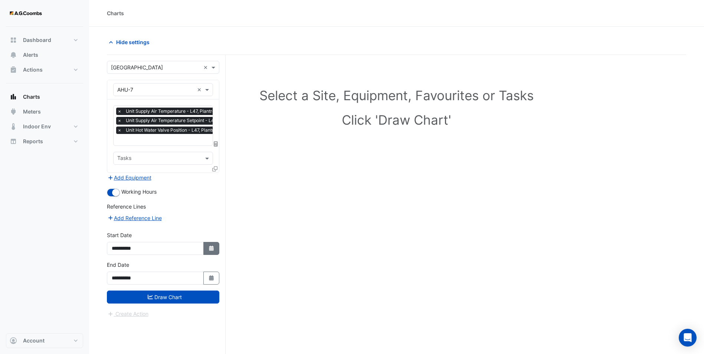 Image resolution: width=704 pixels, height=354 pixels. What do you see at coordinates (13, 127) in the screenshot?
I see `app-icon: Indoor Env` at bounding box center [13, 127].